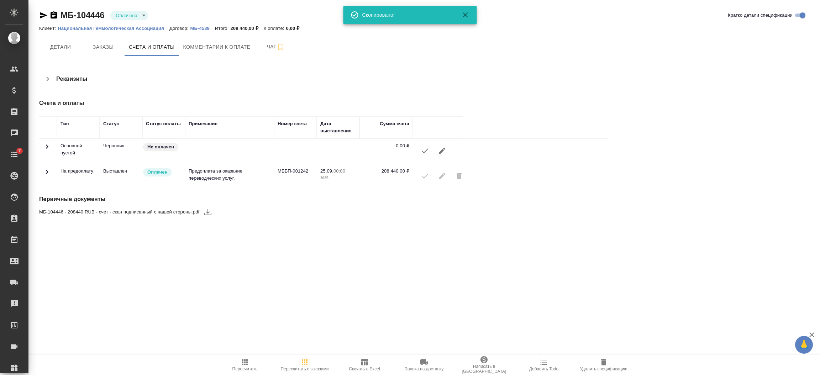  Describe the element at coordinates (127, 15) in the screenshot. I see `button: Оплачена` at that location.